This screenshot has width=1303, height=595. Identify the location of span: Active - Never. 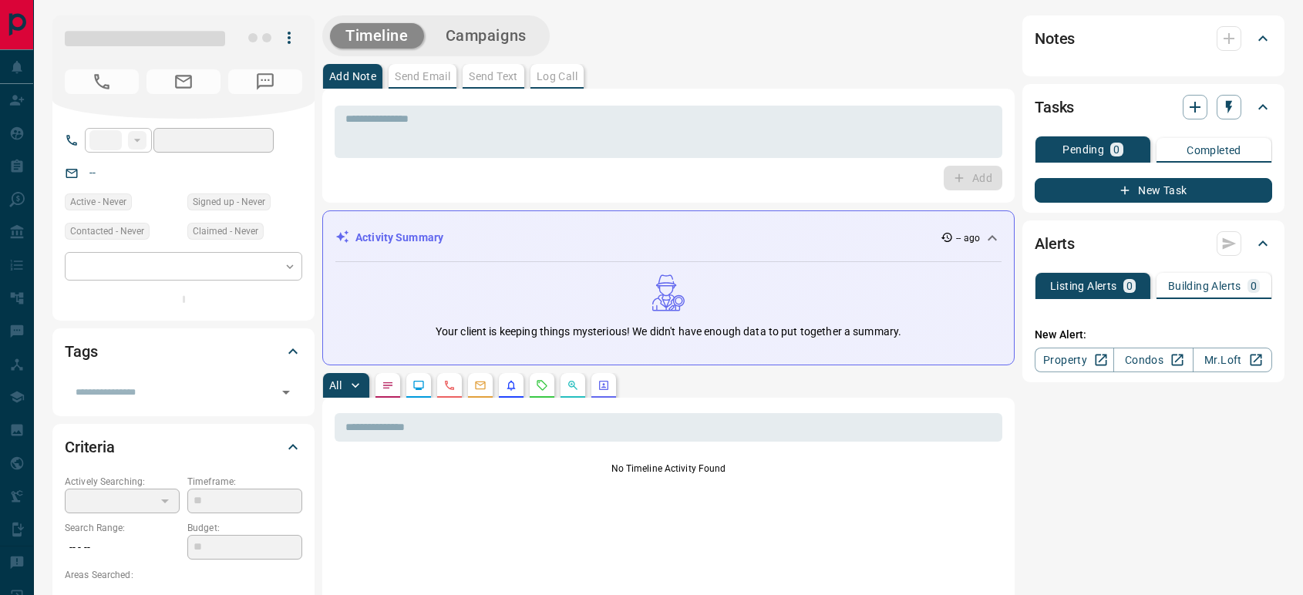
(98, 202).